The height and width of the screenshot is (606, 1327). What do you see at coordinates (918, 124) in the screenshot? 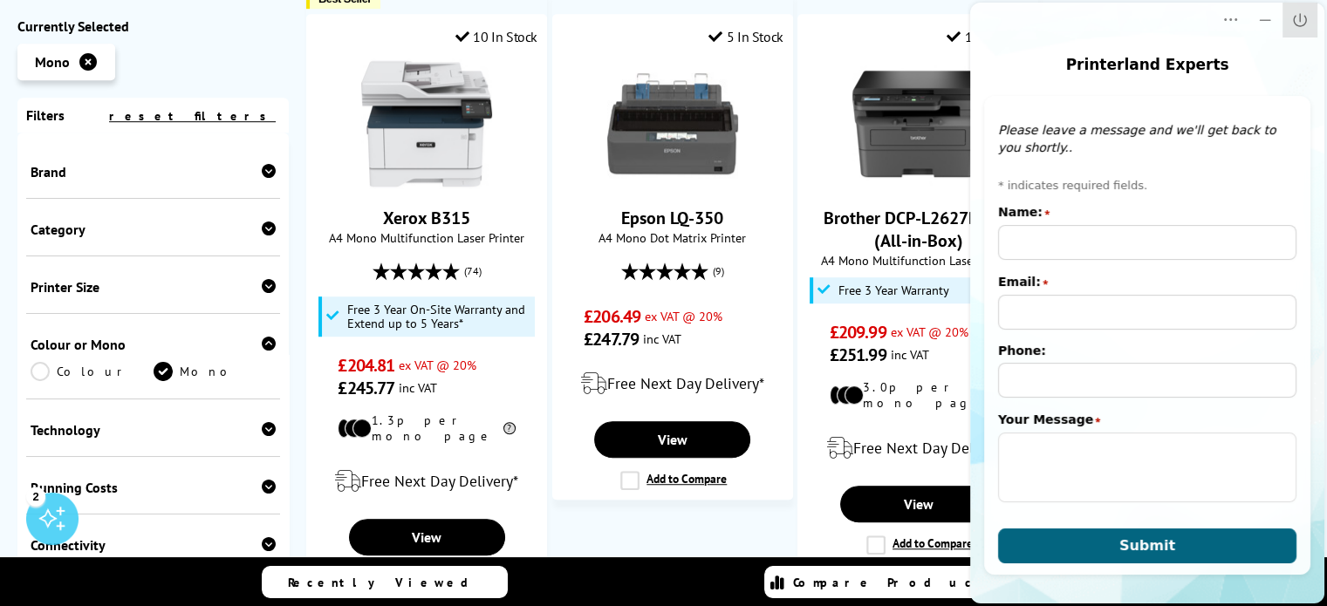
I see `img: Brother DCP-L2627DWXL (All-in-Box)` at bounding box center [918, 124].